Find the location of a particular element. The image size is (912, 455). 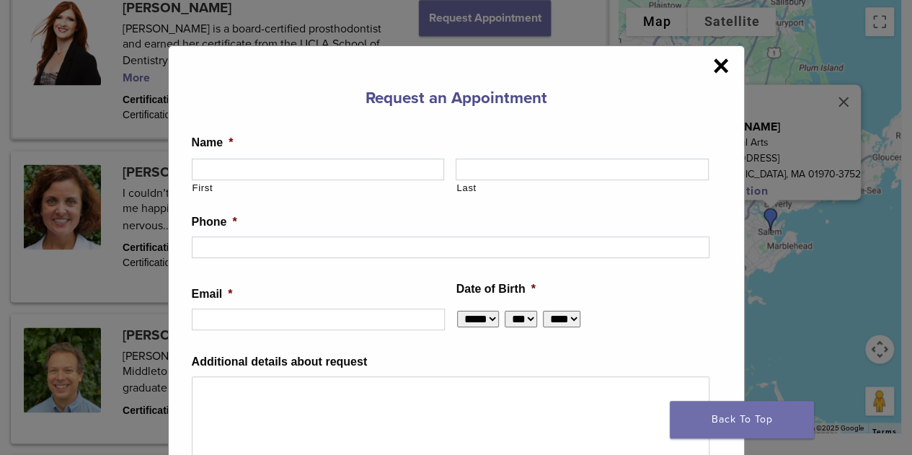

label: Email is located at coordinates (212, 294).